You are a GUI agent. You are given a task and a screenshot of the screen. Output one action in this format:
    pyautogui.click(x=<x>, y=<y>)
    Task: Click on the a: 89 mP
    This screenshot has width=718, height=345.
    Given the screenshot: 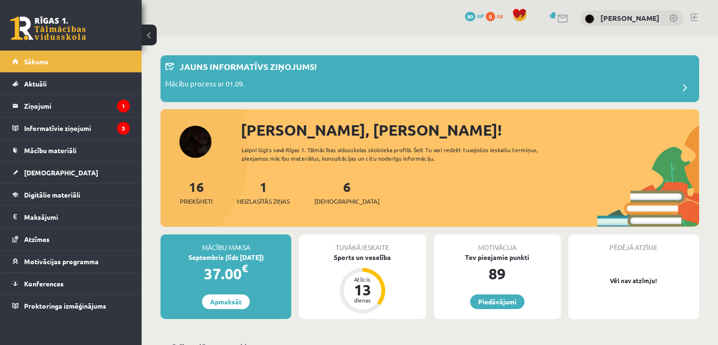 What is the action you would take?
    pyautogui.click(x=475, y=16)
    